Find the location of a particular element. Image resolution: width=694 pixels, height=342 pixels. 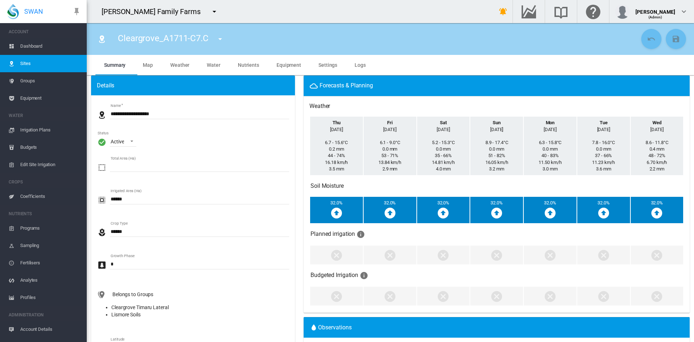

h3: Click to go to Cleargrove_A1711-C7.C weather observations is located at coordinates (320, 106).